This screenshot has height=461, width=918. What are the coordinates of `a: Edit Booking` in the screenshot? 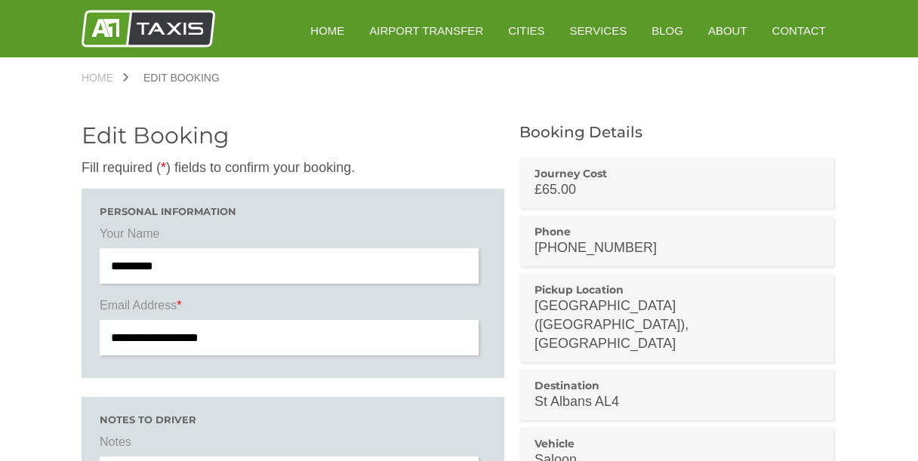 It's located at (181, 78).